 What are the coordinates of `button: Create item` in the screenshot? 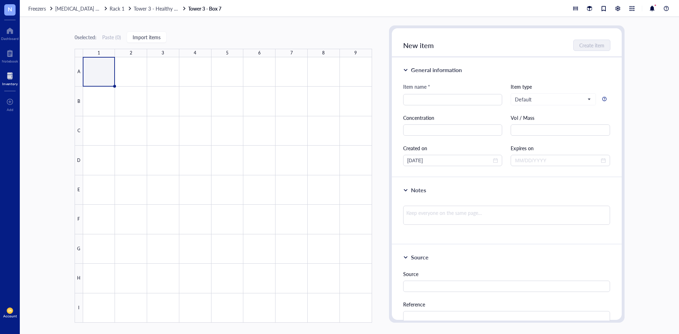 It's located at (592, 45).